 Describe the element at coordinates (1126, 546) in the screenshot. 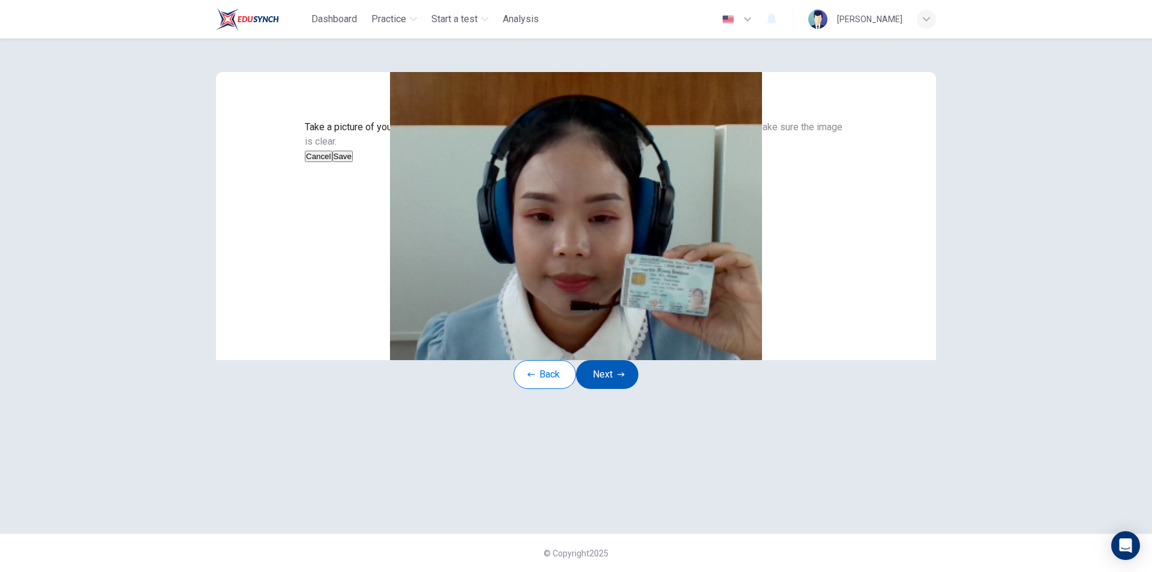

I see `div: Open Intercom Messenger` at that location.